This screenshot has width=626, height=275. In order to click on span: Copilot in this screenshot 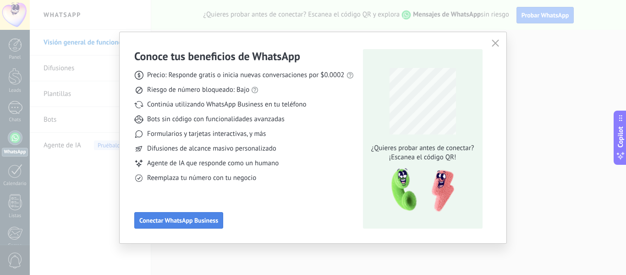, I will do `click(621, 137)`.